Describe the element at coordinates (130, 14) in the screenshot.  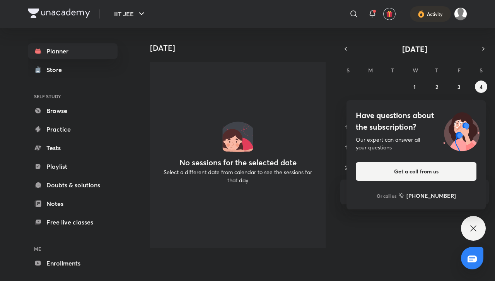
I see `button: IIT JEE` at that location.